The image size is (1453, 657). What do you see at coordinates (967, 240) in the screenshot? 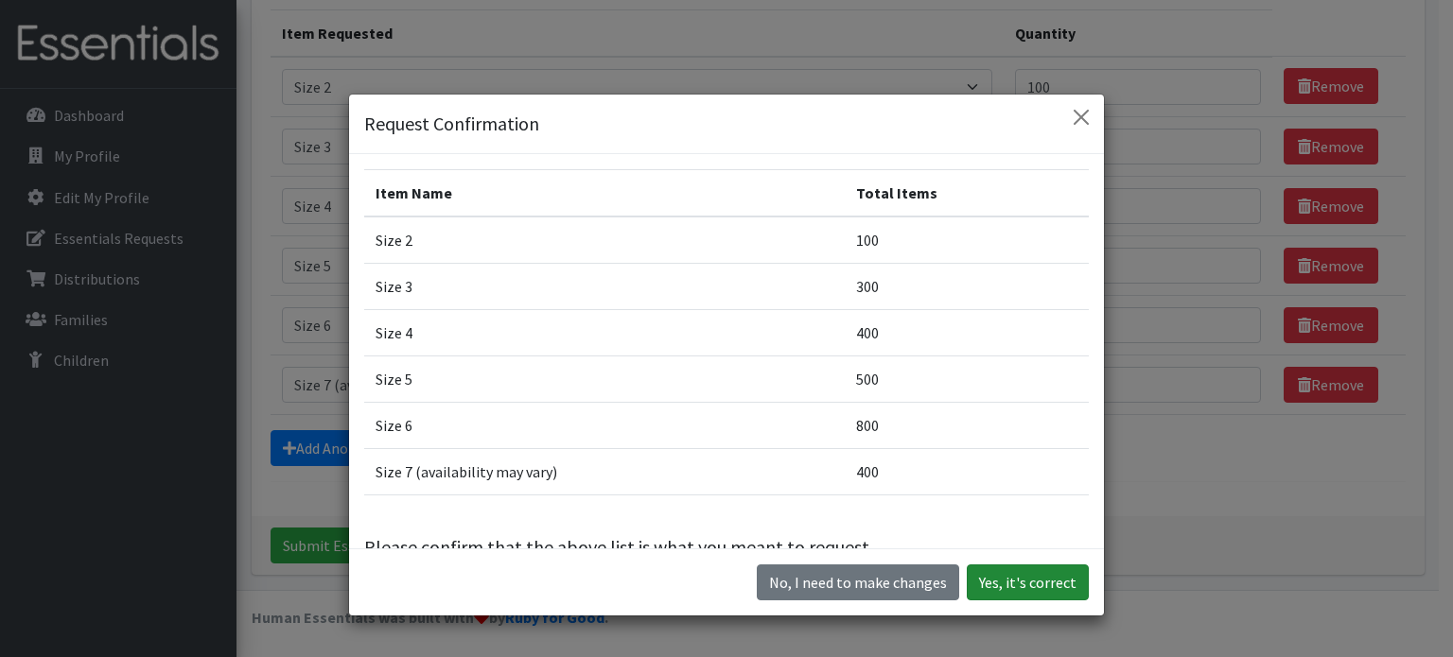
I see `td: 100` at bounding box center [967, 240].